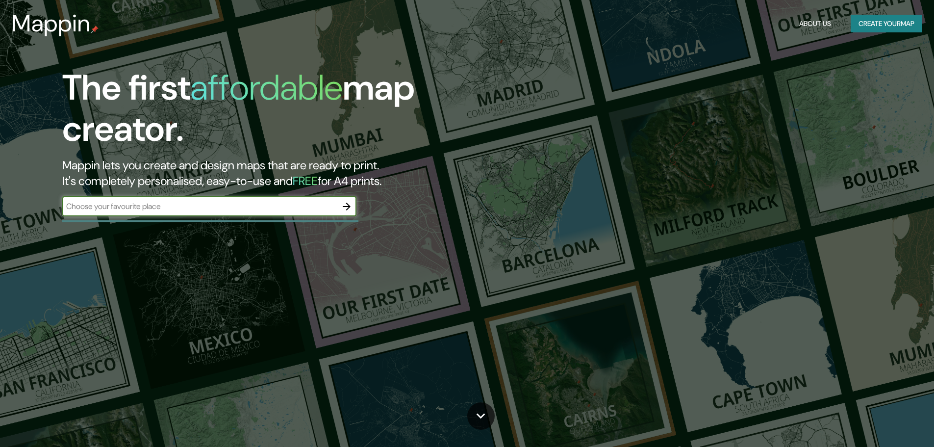 This screenshot has height=447, width=934. I want to click on h2: Mappin lets you create and design maps that are ready to print. It's completely personalised, eas..., so click(296, 173).